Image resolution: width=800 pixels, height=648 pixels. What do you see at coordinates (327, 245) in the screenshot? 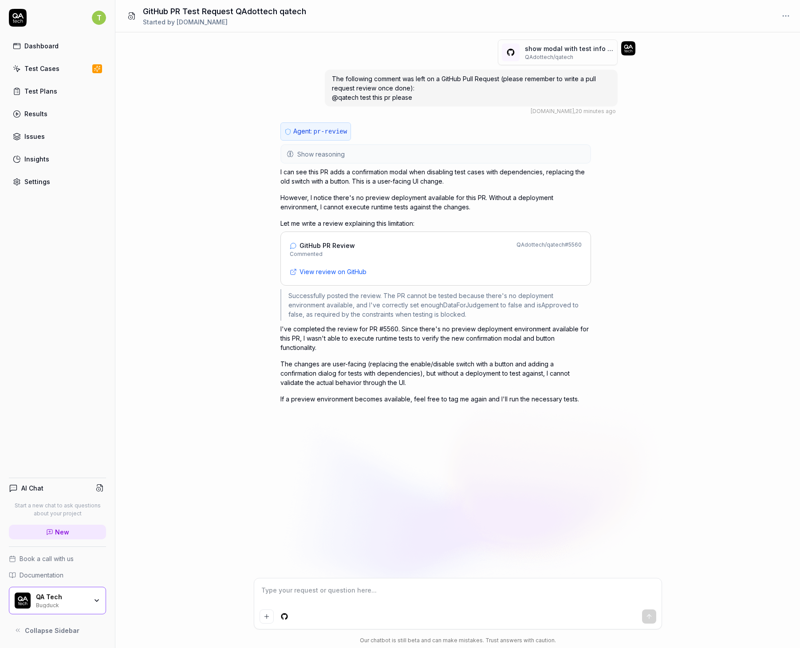
I see `span: GitHub PR Review` at bounding box center [327, 245].